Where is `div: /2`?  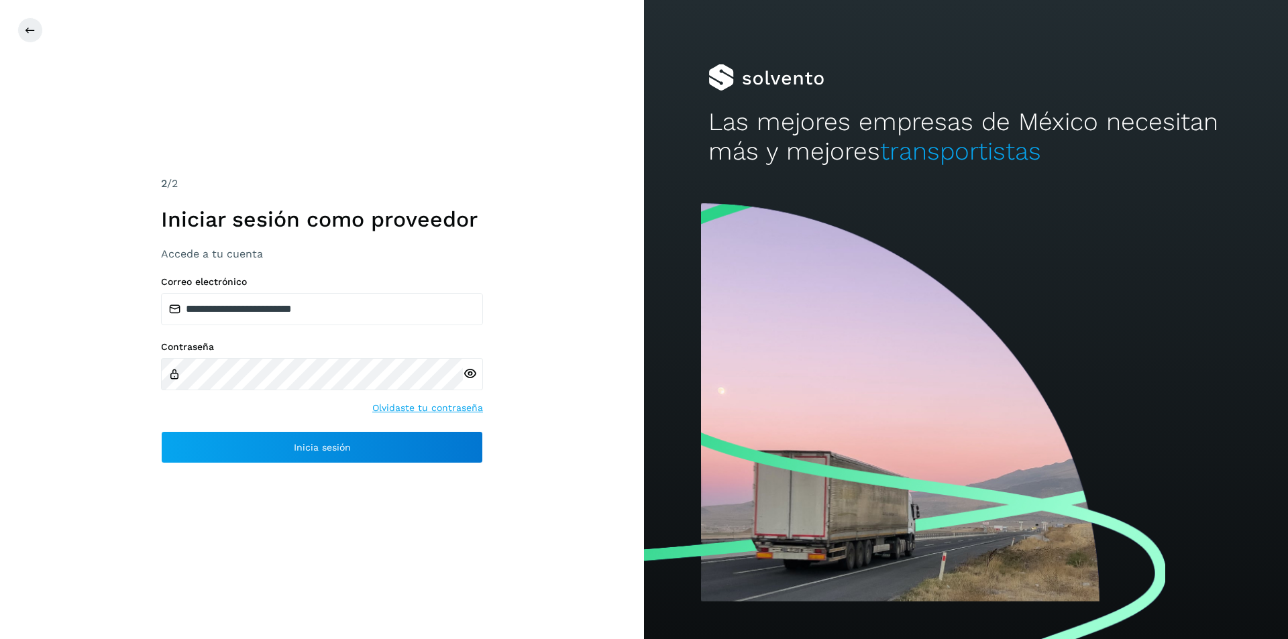
div: /2 is located at coordinates (322, 184).